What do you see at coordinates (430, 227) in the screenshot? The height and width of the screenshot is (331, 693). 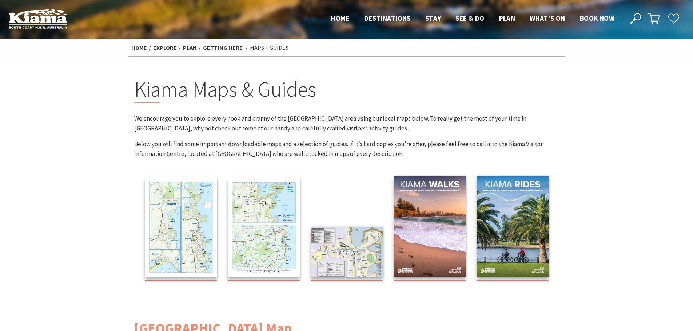 I see `img: Kiama Walks Guide` at bounding box center [430, 227].